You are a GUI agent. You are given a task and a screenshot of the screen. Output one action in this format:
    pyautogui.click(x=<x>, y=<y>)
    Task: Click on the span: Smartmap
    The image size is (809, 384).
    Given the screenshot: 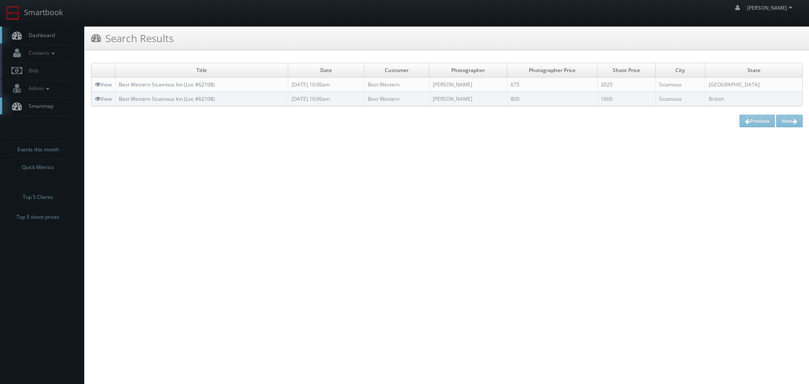 What is the action you would take?
    pyautogui.click(x=39, y=106)
    